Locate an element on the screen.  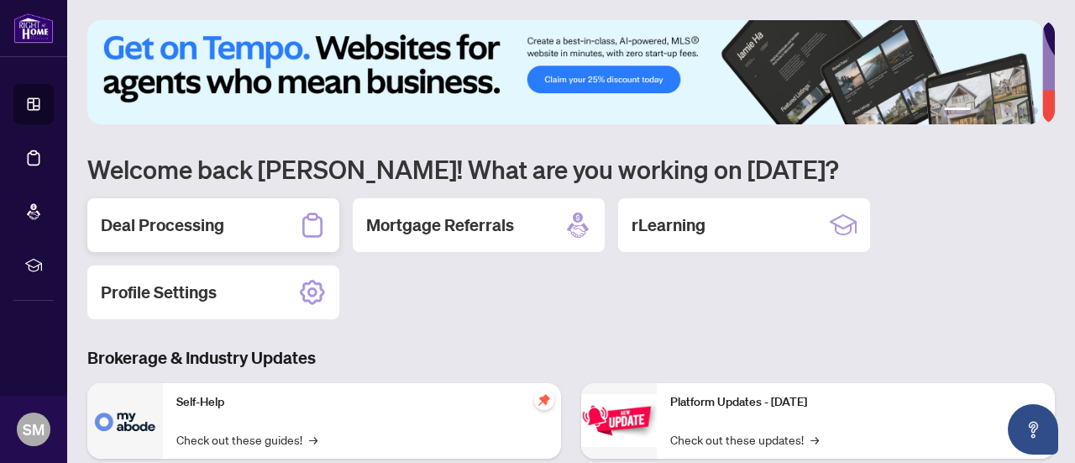
span: pushpin is located at coordinates (544, 400).